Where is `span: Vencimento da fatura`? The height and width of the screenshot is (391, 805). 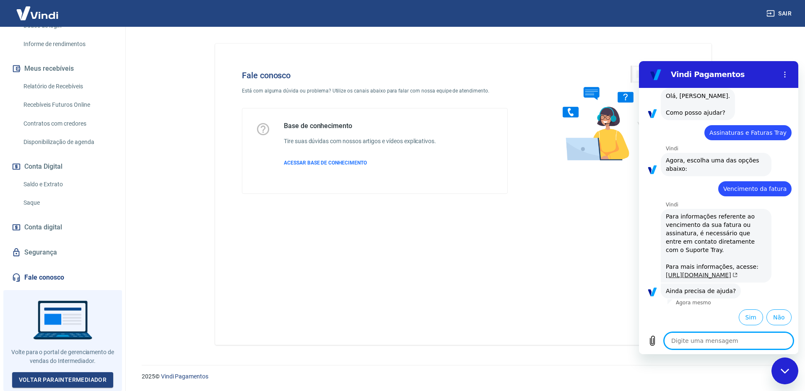 span: Vencimento da fatura is located at coordinates (116, 128).